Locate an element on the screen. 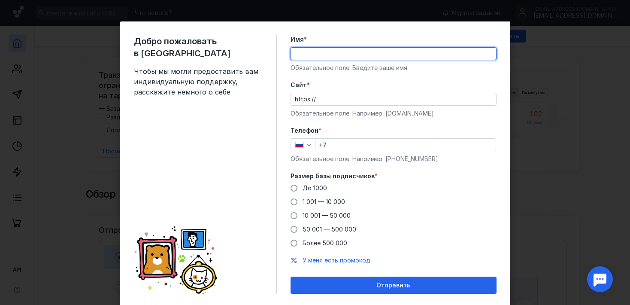  span: Чтобы мы могли предоставить вам индивидуальную поддержку, расскажите немного о себе is located at coordinates (198, 81).